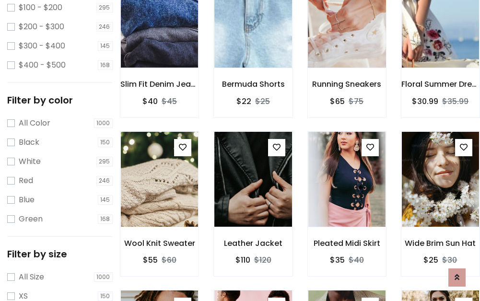 The image size is (480, 301). Describe the element at coordinates (42, 46) in the screenshot. I see `label: $300 - $400` at that location.